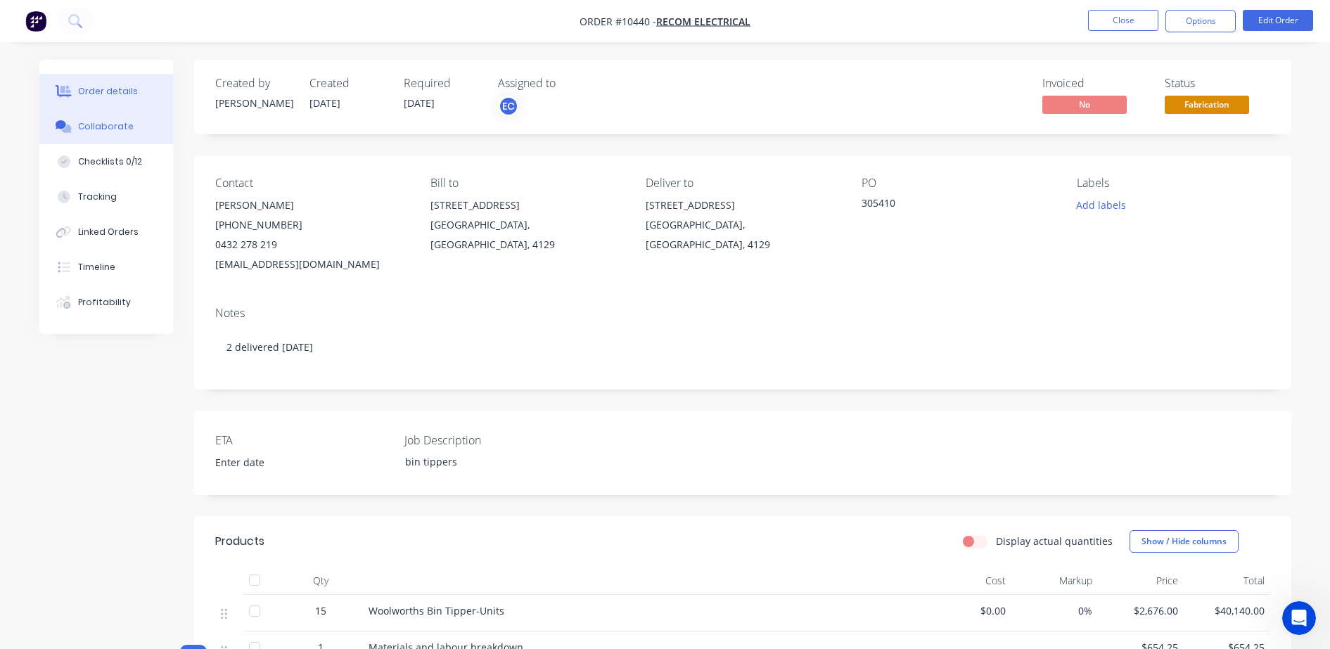 This screenshot has height=649, width=1330. What do you see at coordinates (1141, 581) in the screenshot?
I see `div: Price` at bounding box center [1141, 581].